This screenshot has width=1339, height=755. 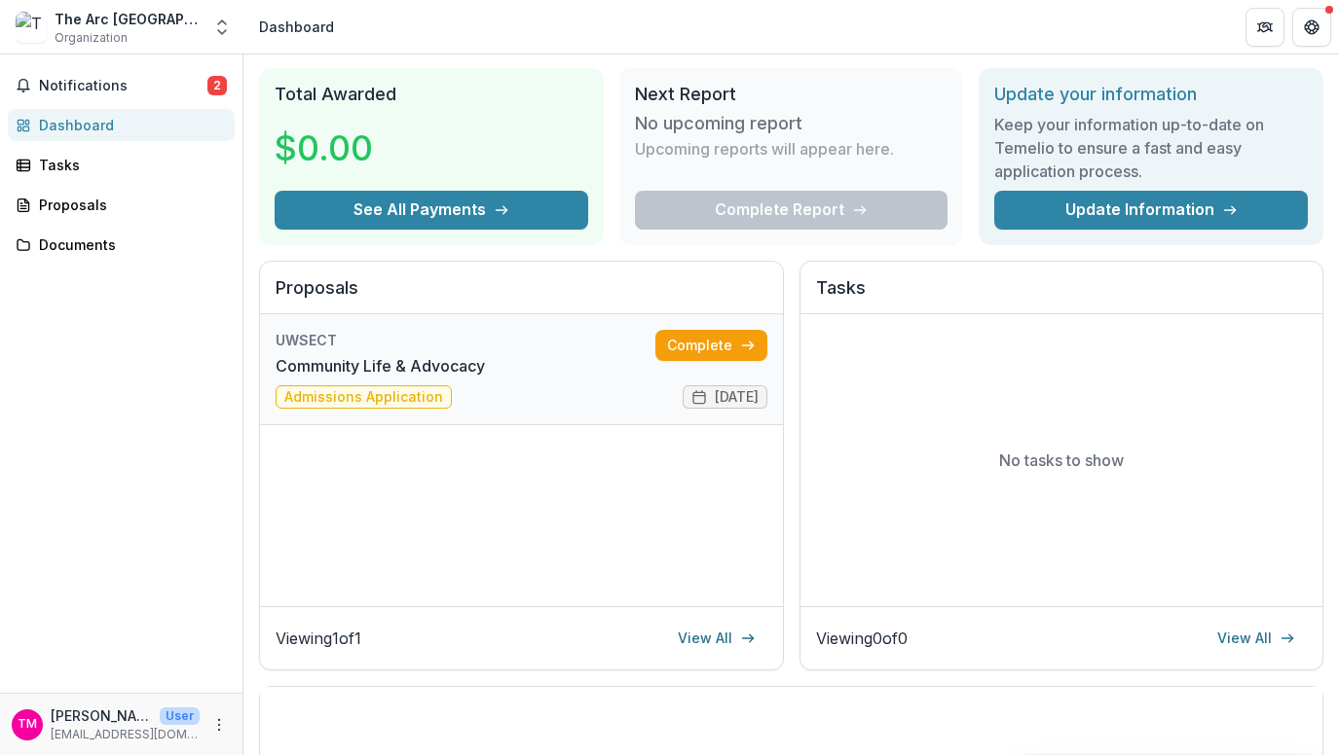 I want to click on p: Upcoming reports will appear here., so click(x=764, y=149).